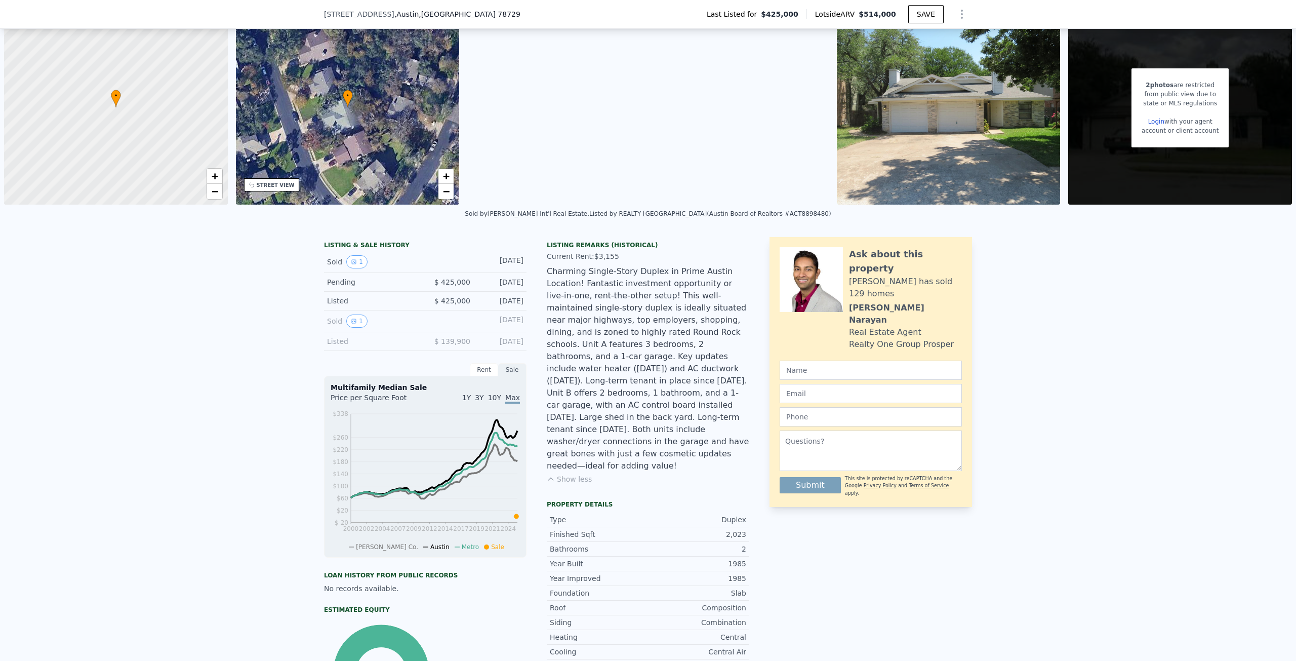 This screenshot has height=661, width=1296. What do you see at coordinates (569, 479) in the screenshot?
I see `button: Show less` at bounding box center [569, 479].